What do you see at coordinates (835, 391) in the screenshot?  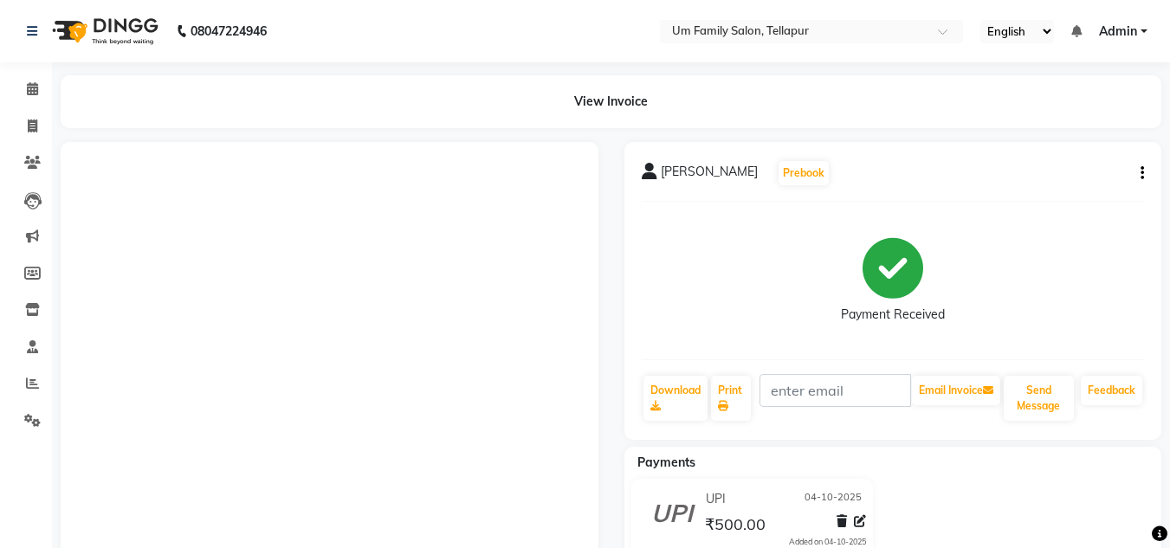 I see `input: enter email` at bounding box center [835, 391].